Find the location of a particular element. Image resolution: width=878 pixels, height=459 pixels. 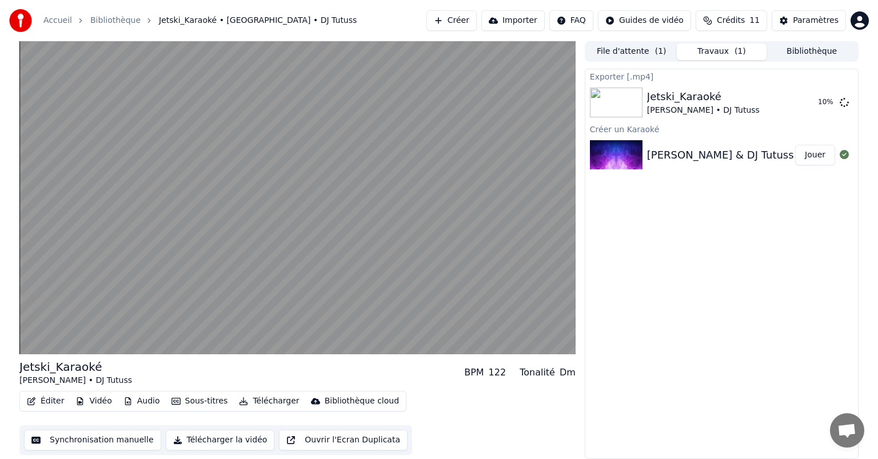

button: Bibliothèque is located at coordinates (812, 51).